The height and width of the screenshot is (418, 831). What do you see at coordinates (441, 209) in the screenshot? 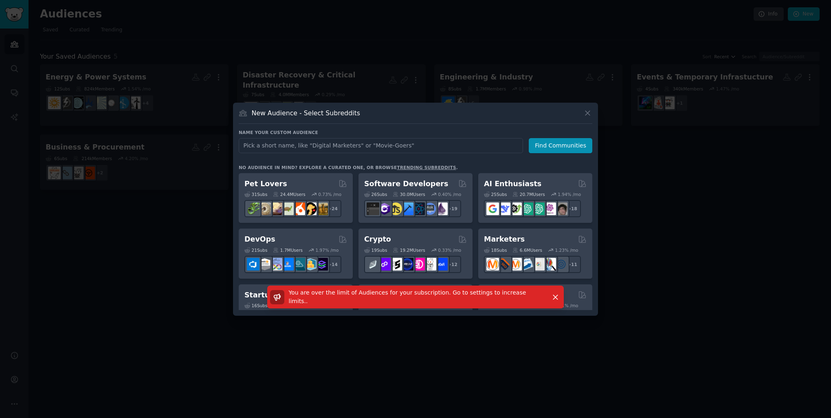
I see `img: elixir` at bounding box center [441, 209].